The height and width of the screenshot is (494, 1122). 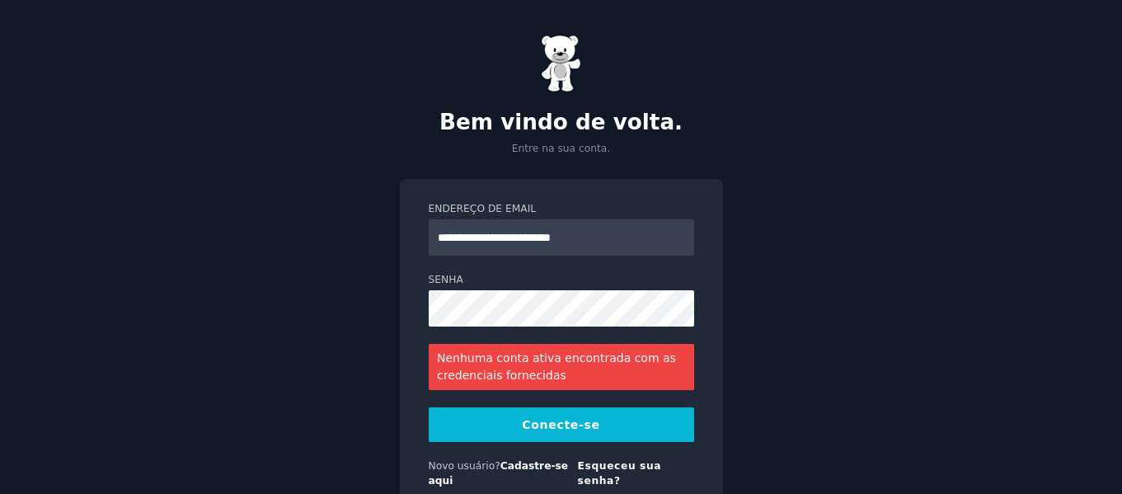 I want to click on font: Esqueceu sua senha?, so click(x=620, y=473).